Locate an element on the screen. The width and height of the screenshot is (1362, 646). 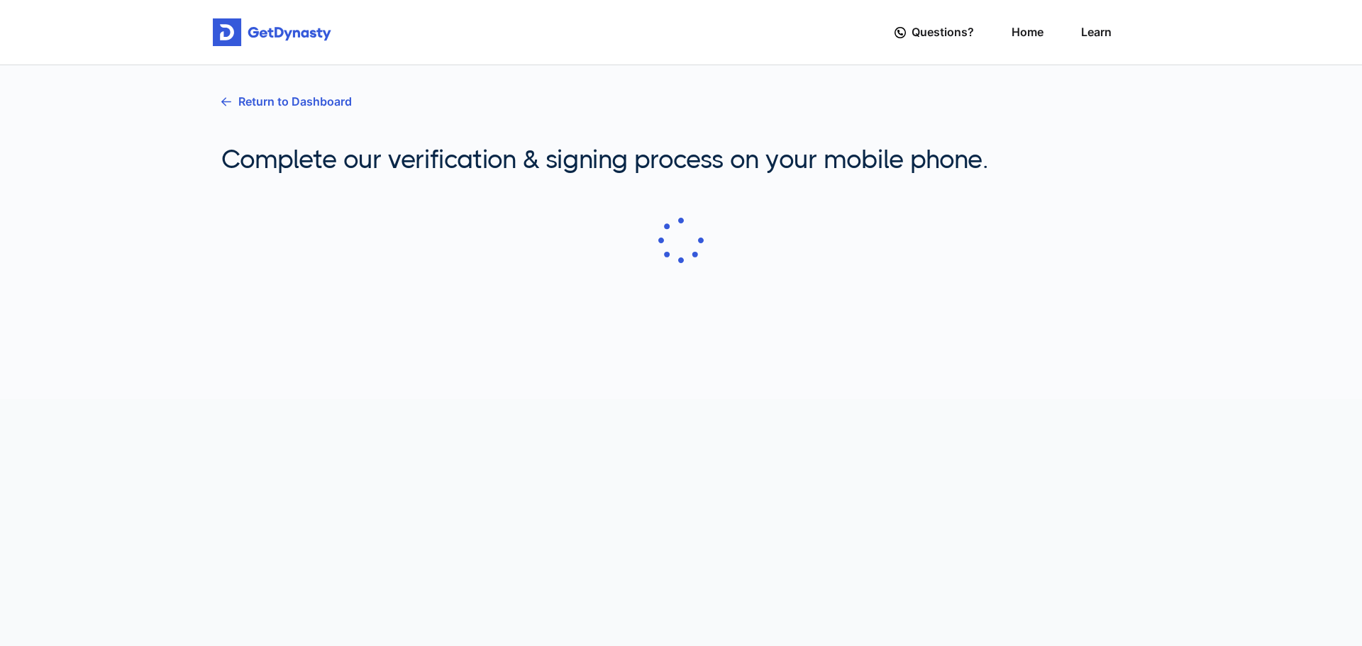
span: Questions? is located at coordinates (943, 32).